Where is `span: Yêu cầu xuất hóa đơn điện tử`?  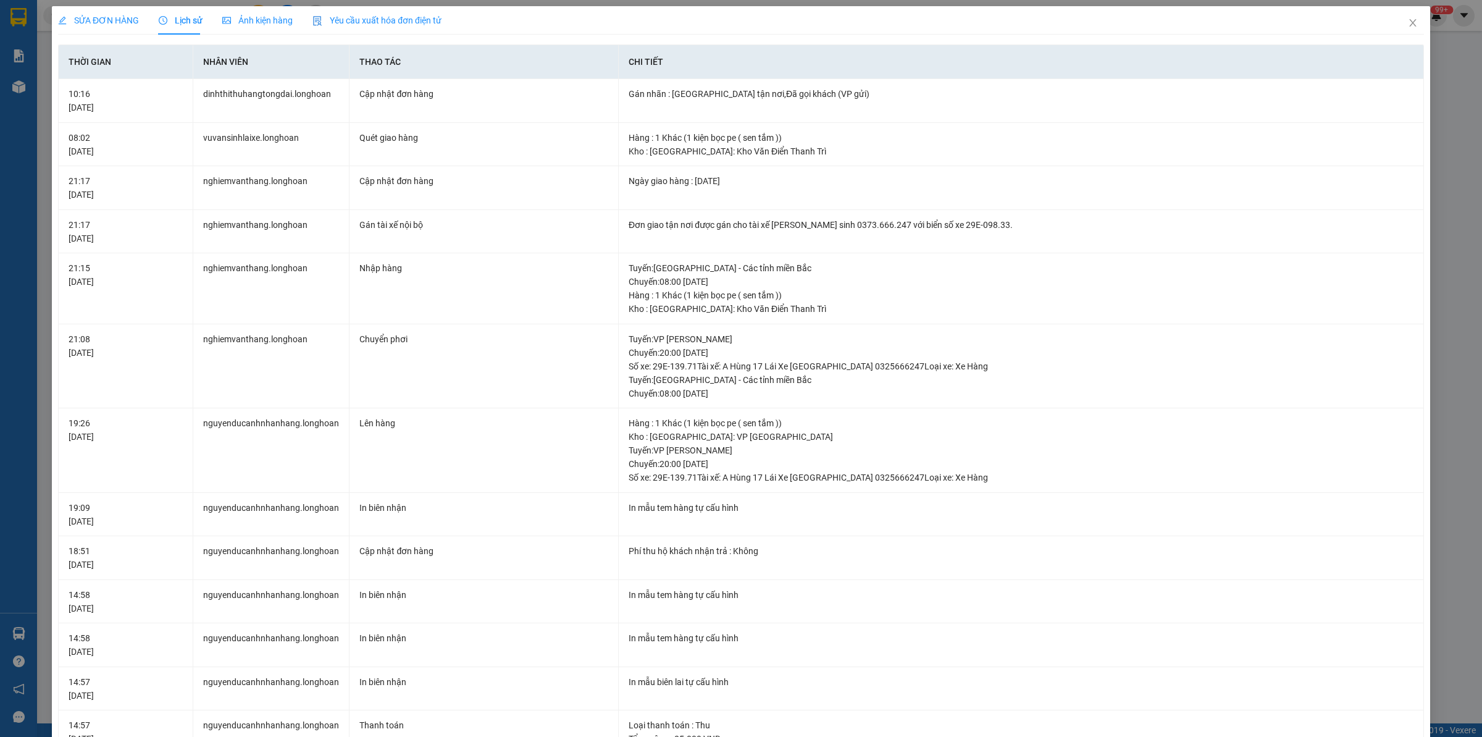
span: Yêu cầu xuất hóa đơn điện tử is located at coordinates (377, 20).